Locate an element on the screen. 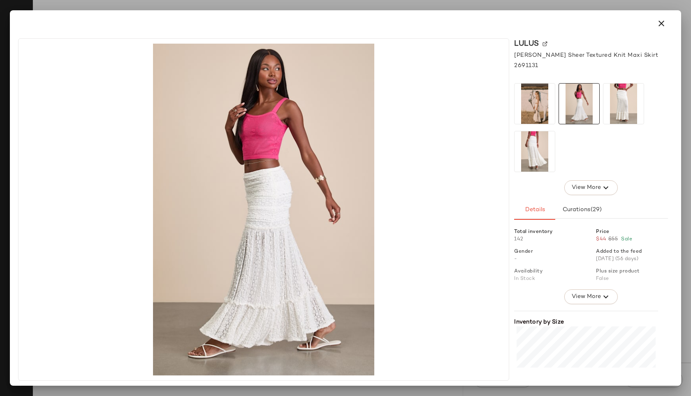 Image resolution: width=691 pixels, height=396 pixels. img: svg%3e is located at coordinates (545, 44).